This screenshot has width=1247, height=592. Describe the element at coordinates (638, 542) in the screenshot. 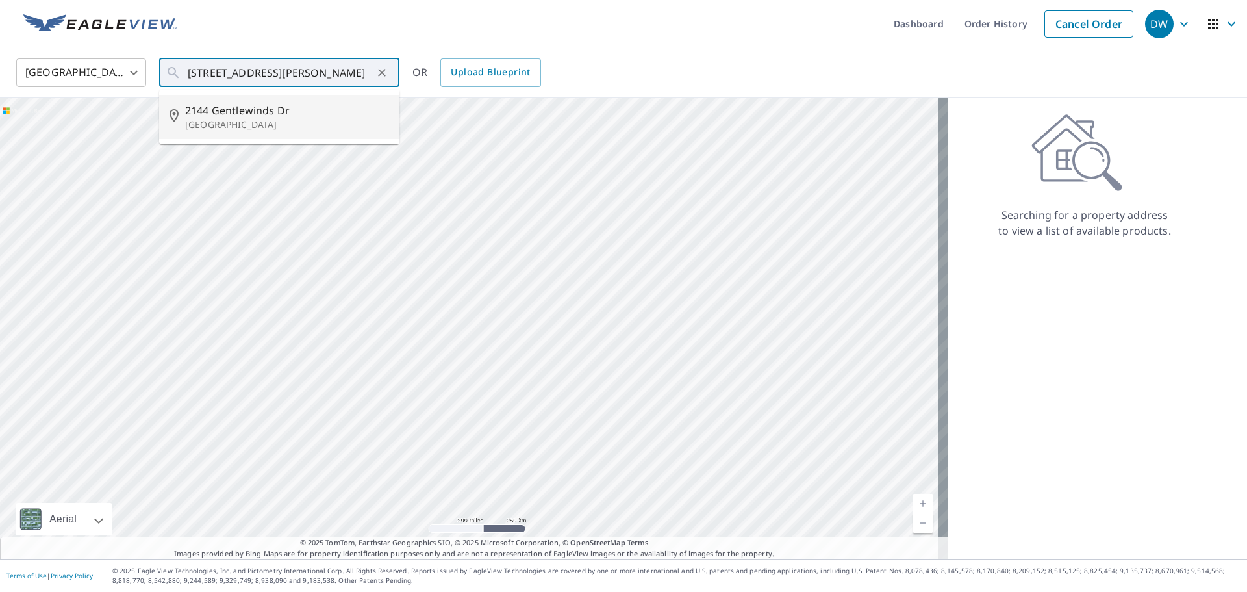

I see `a: Terms` at that location.